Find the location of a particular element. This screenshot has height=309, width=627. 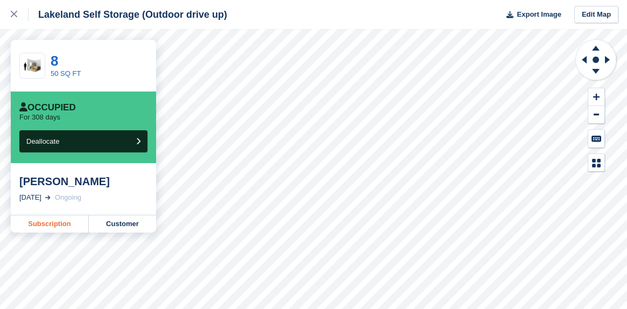

span: Deallocate is located at coordinates (43, 141).